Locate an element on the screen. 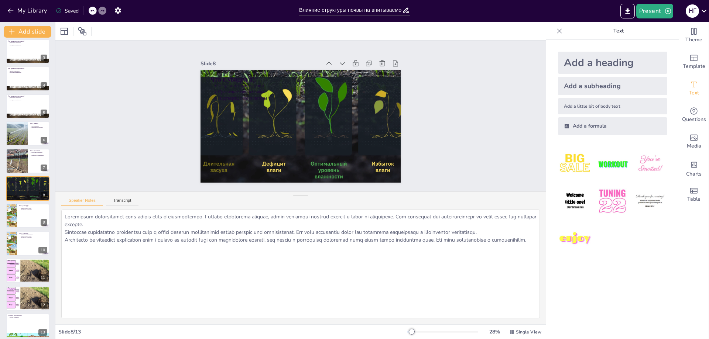  p: Подготовка эксперимента is located at coordinates (39, 153).